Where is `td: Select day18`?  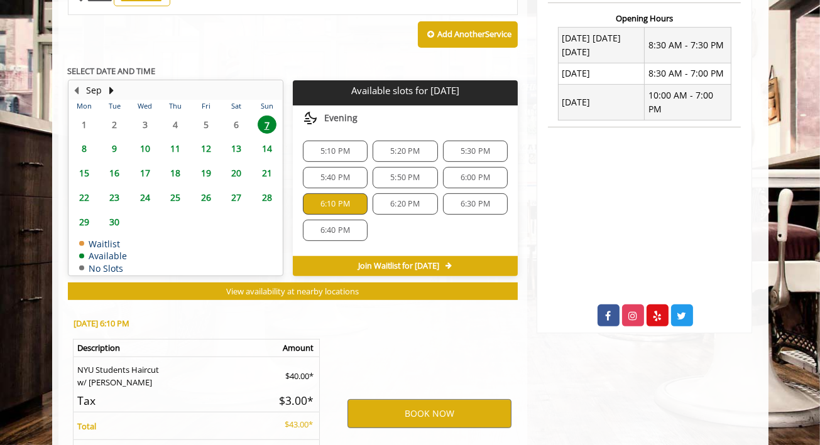 td: Select day18 is located at coordinates (175, 173).